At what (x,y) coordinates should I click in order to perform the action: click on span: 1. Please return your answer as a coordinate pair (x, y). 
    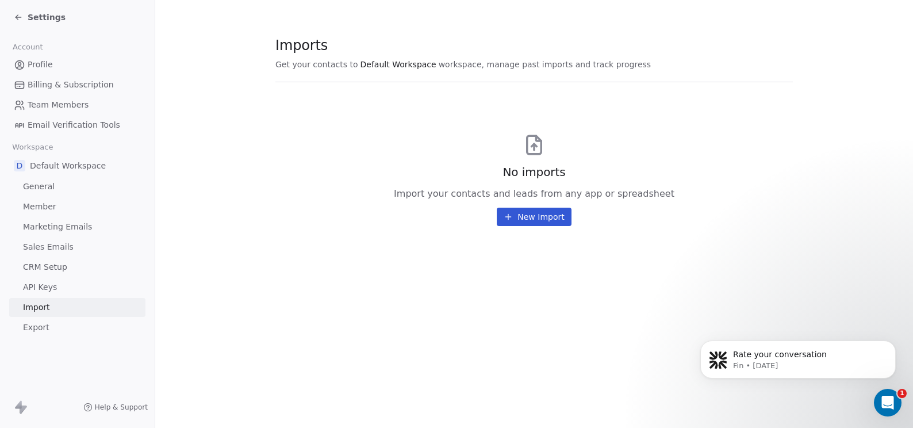
    Looking at the image, I should click on (902, 393).